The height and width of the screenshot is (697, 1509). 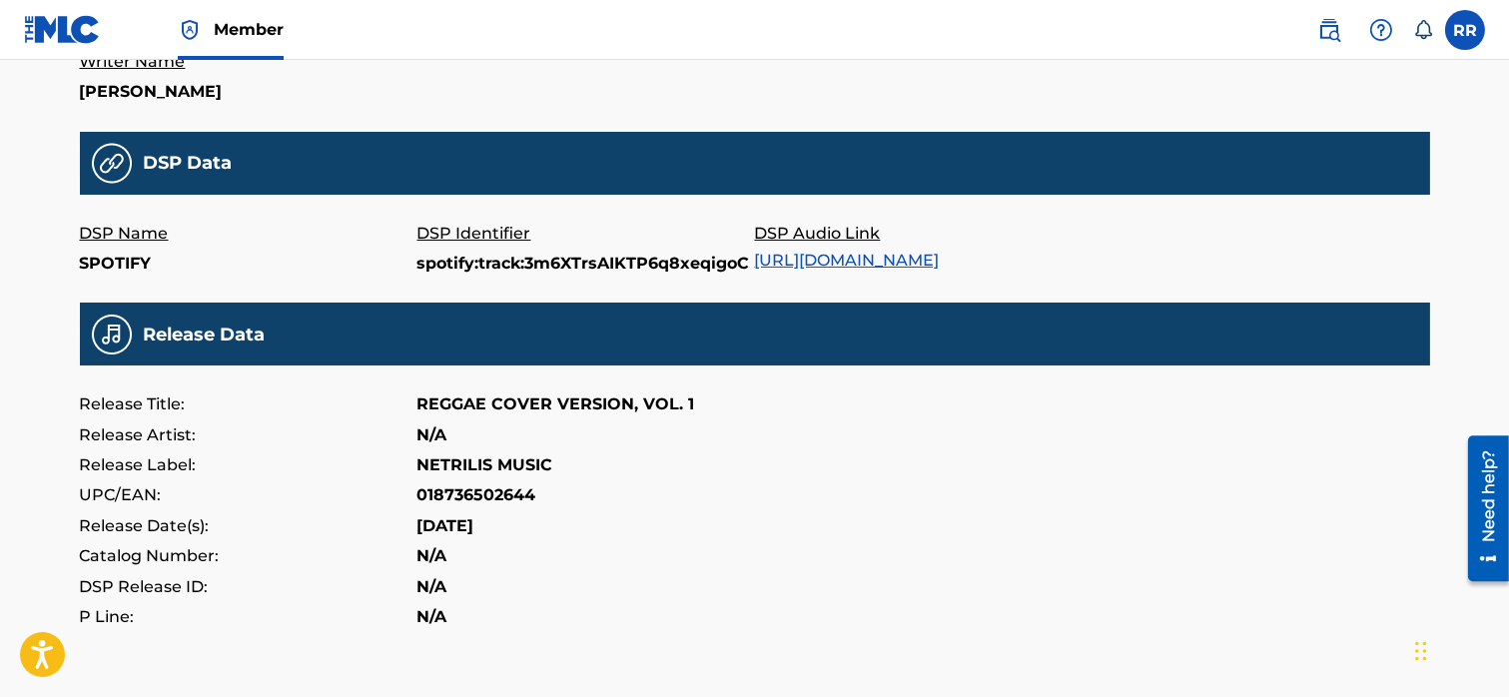 What do you see at coordinates (249, 556) in the screenshot?
I see `p: Catalog Number:` at bounding box center [249, 556].